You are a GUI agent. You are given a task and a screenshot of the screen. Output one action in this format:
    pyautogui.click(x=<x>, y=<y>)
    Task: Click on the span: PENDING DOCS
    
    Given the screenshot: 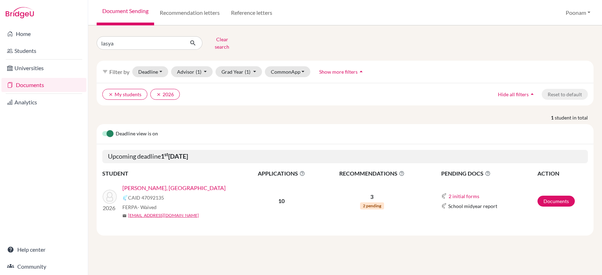 What is the action you would take?
    pyautogui.click(x=489, y=174)
    